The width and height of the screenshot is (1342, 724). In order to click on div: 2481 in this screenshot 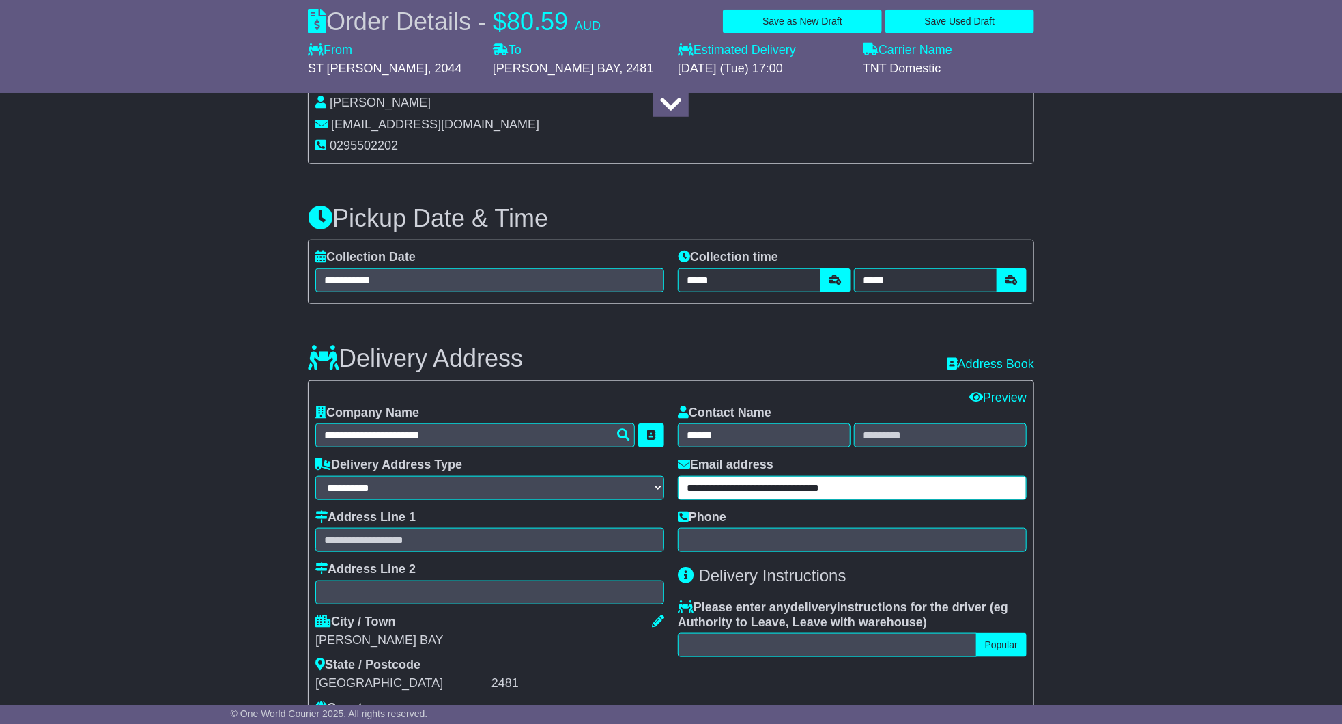, I will do `click(578, 684)`.